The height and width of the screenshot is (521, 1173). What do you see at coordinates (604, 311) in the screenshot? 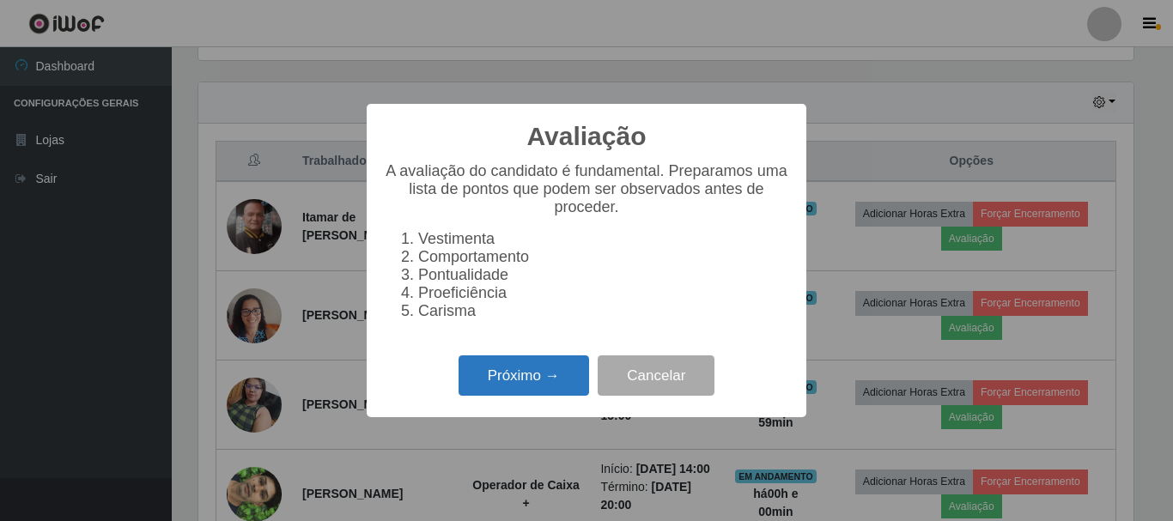
I see `li: Carisma` at bounding box center [604, 311].